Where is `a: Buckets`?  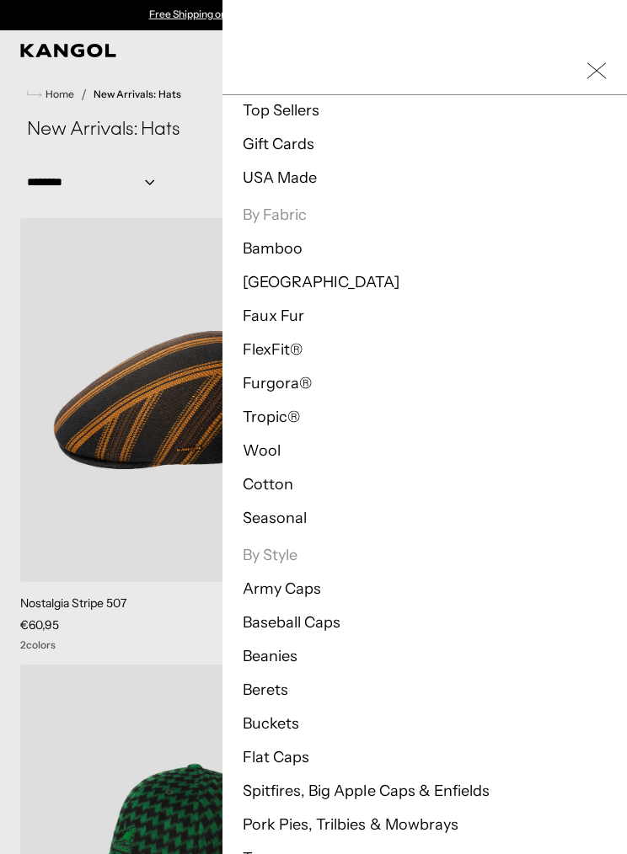
a: Buckets is located at coordinates (270, 724).